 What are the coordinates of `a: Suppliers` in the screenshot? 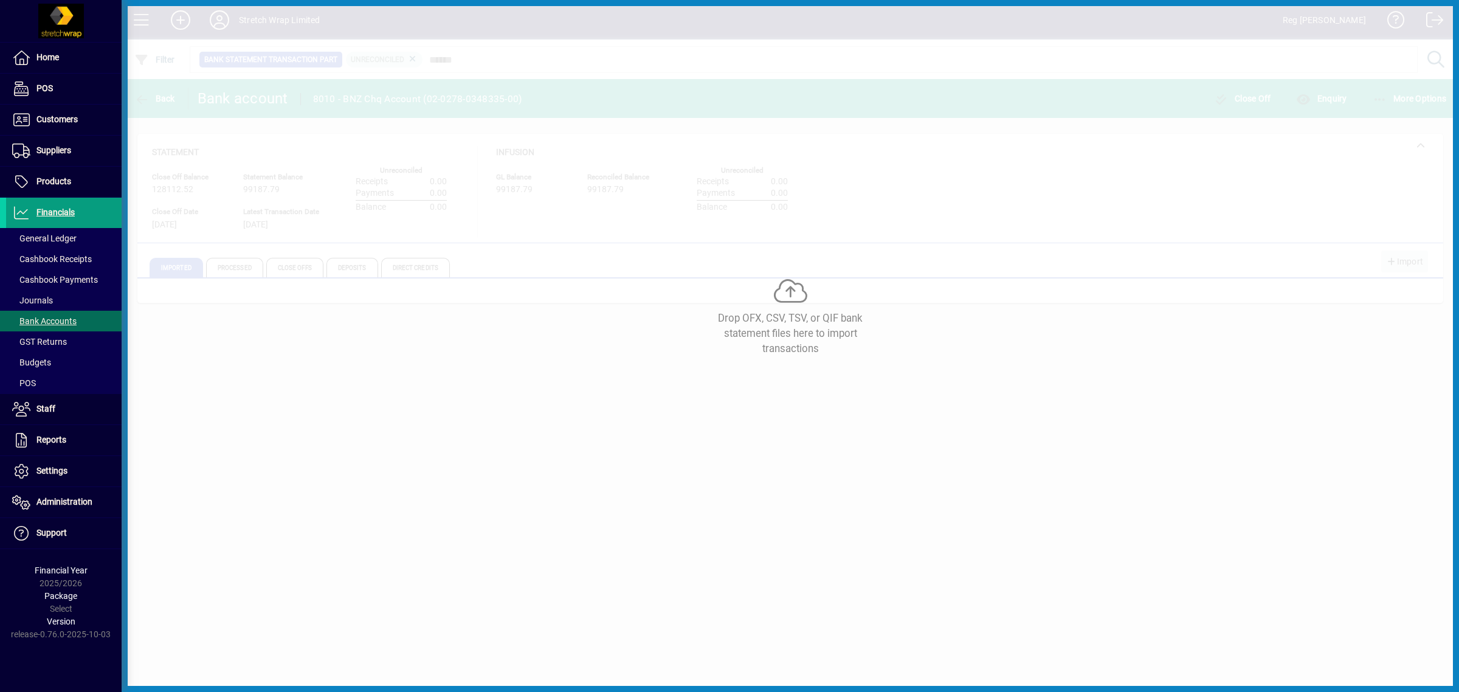 It's located at (64, 151).